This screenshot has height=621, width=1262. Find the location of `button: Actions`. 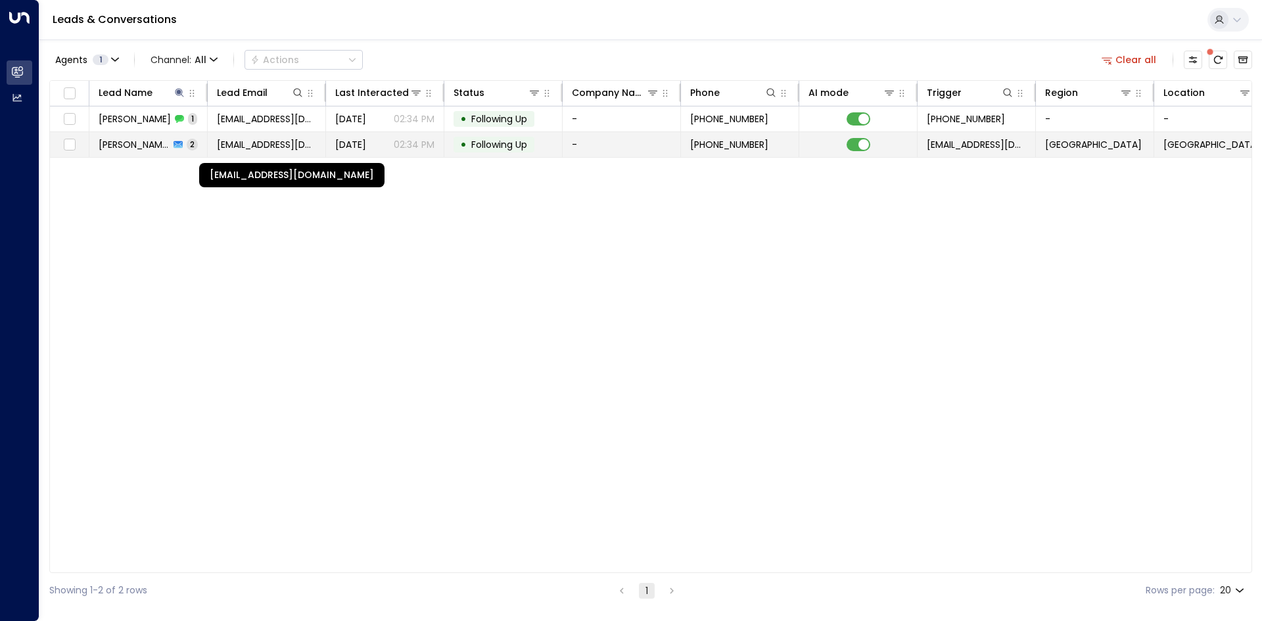

button: Actions is located at coordinates (304, 60).